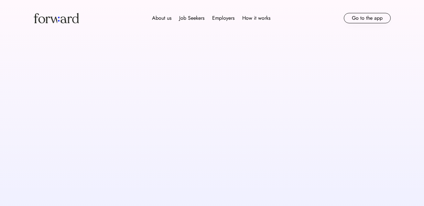 The image size is (424, 206). What do you see at coordinates (256, 18) in the screenshot?
I see `div: How it works` at bounding box center [256, 18].